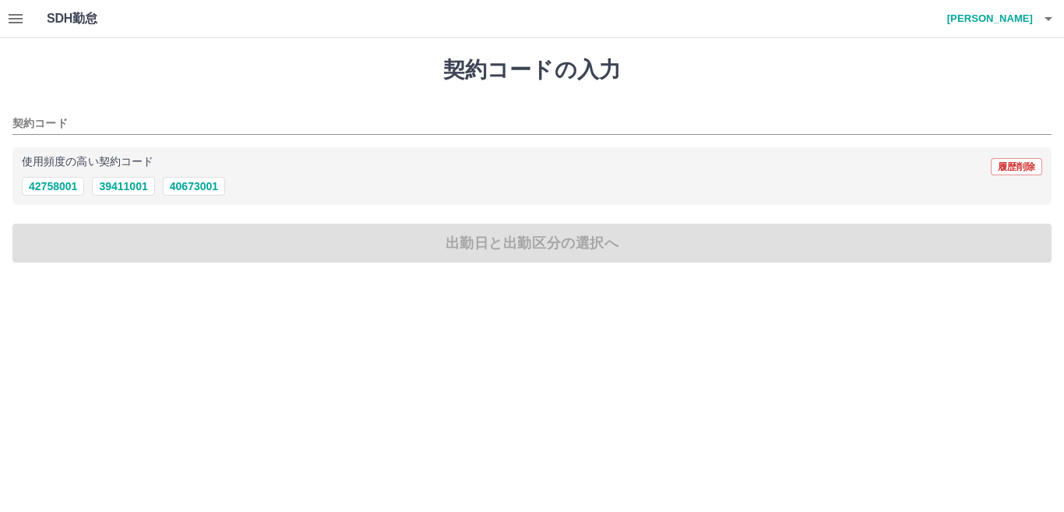 This screenshot has width=1064, height=512. What do you see at coordinates (123, 186) in the screenshot?
I see `button: 39411001` at bounding box center [123, 186].